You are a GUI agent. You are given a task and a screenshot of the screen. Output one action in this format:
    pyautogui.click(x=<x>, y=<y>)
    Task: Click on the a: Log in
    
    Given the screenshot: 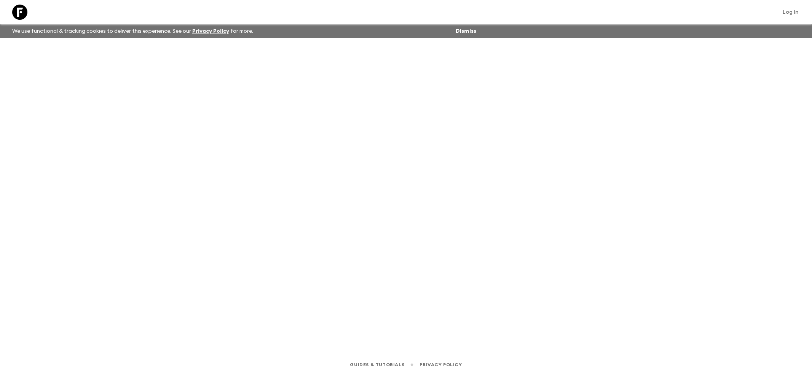 What is the action you would take?
    pyautogui.click(x=790, y=12)
    